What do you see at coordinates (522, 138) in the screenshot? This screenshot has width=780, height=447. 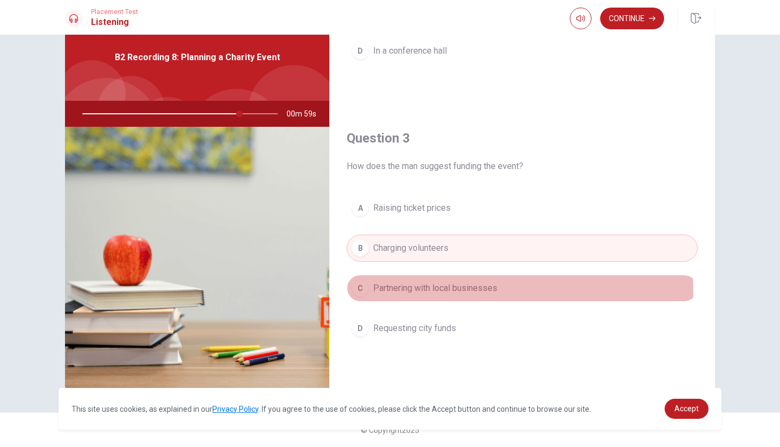 I see `h4: Question 3` at bounding box center [522, 138].